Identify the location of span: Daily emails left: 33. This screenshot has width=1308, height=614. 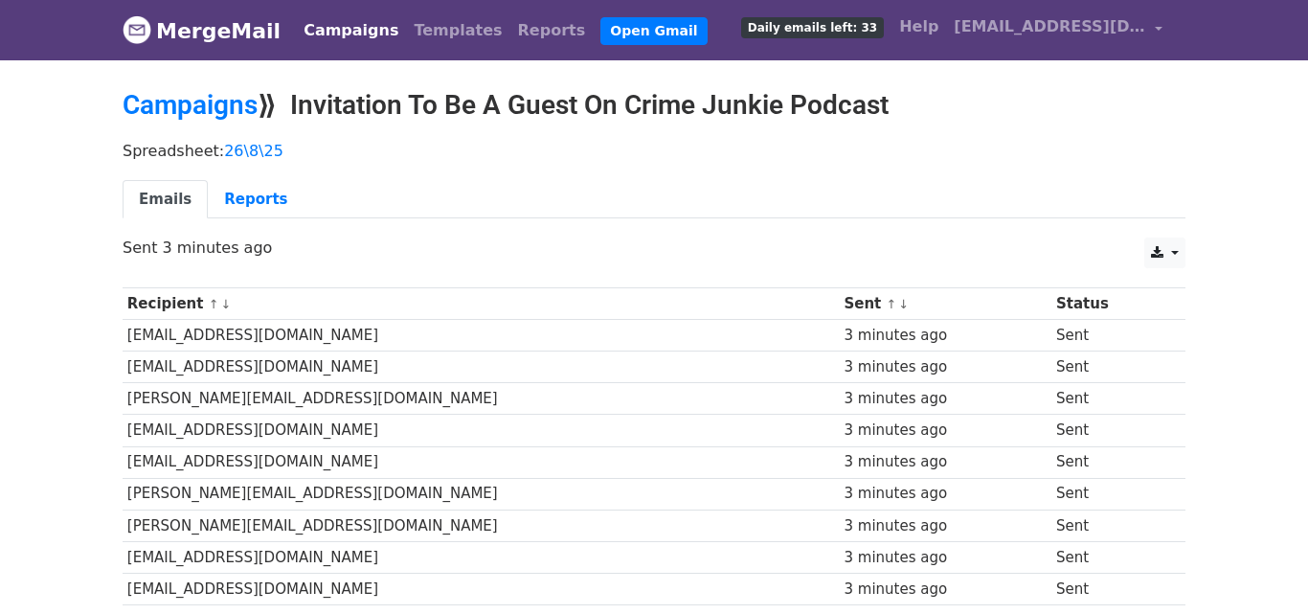
(812, 28).